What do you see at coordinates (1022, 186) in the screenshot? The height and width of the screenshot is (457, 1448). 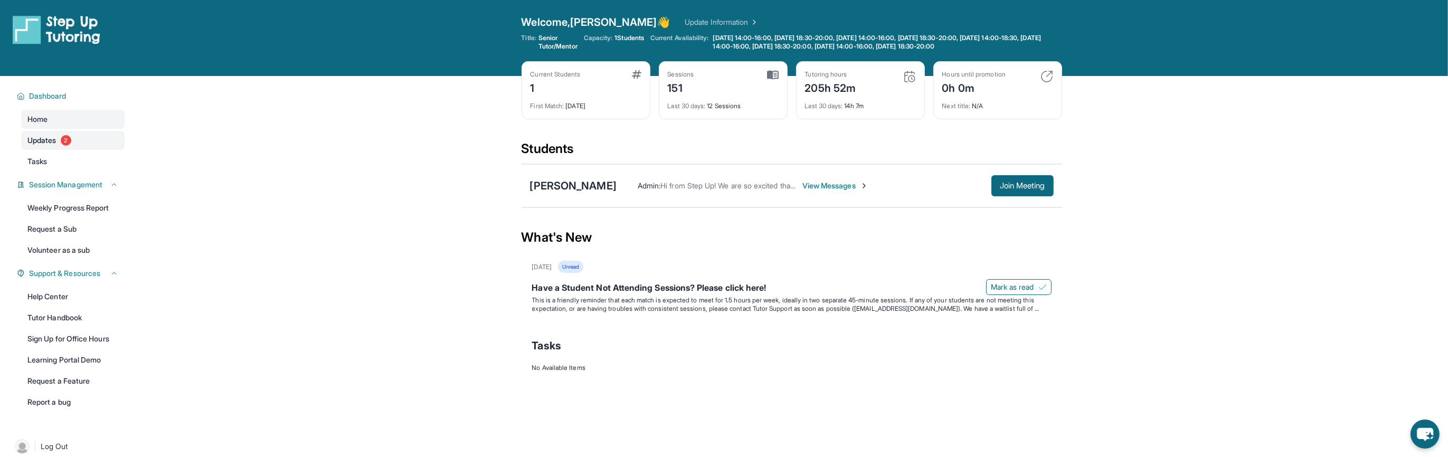 I see `button: Join Meeting` at bounding box center [1022, 186].